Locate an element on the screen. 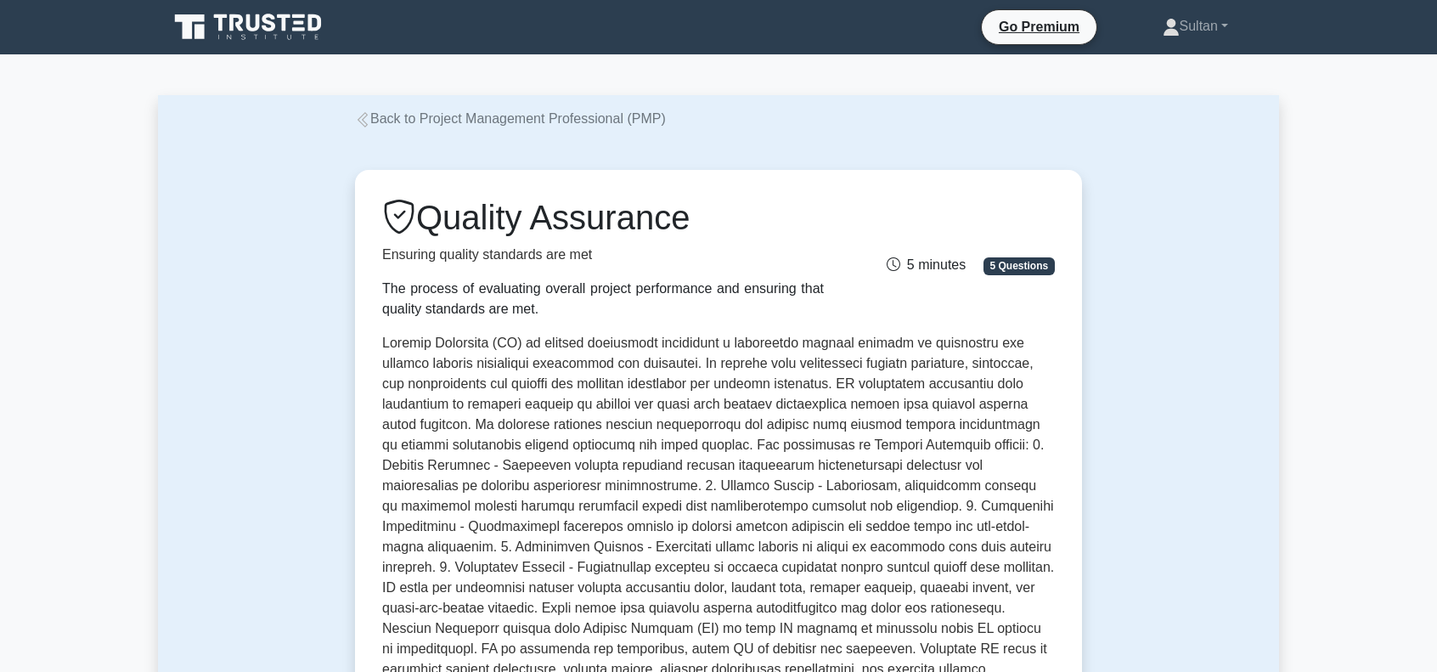 The height and width of the screenshot is (672, 1437). h1: Quality Assurance is located at coordinates (603, 217).